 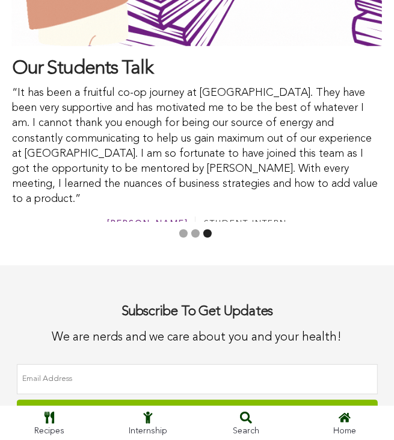 I want to click on a: Search, so click(x=247, y=422).